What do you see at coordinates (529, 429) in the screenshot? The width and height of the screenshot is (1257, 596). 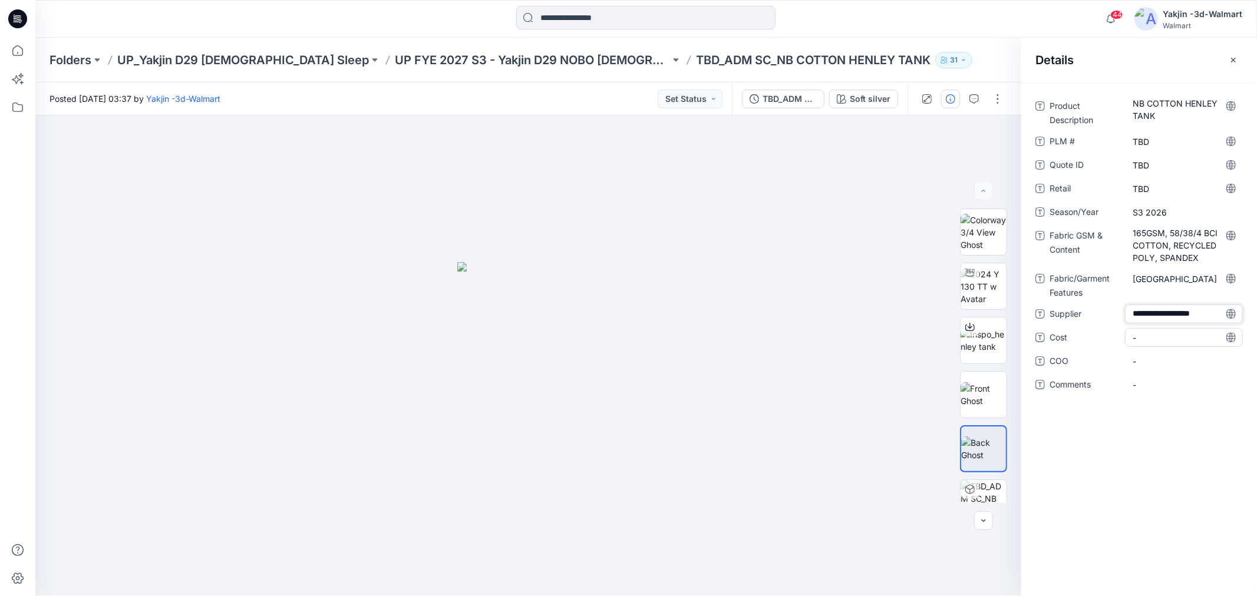 I see `img: eyJhbGciOiJIUzI1NiIsImtpZCI6IjAiLCJzbHQiOiJzZXMiLCJ0eXAiOiJKV1QifQ.eyJkYXRhIjp7InR5cGUiOiJzdG9yYW...` at bounding box center [529, 429].